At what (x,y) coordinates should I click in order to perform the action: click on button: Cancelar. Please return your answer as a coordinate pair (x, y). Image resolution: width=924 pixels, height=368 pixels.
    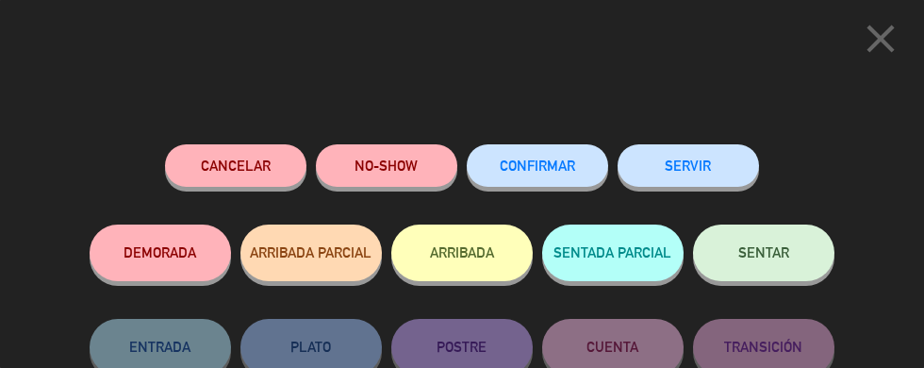
    Looking at the image, I should click on (236, 165).